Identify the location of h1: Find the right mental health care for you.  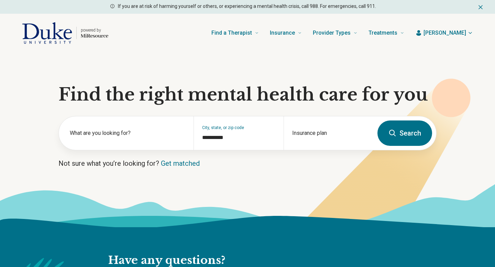
(248, 95).